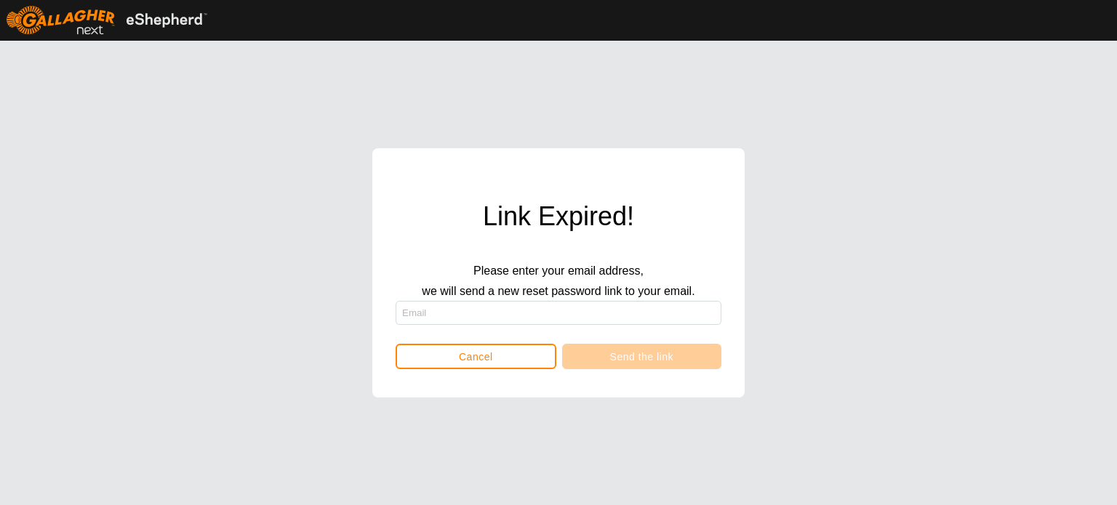  I want to click on button: Send the link, so click(641, 356).